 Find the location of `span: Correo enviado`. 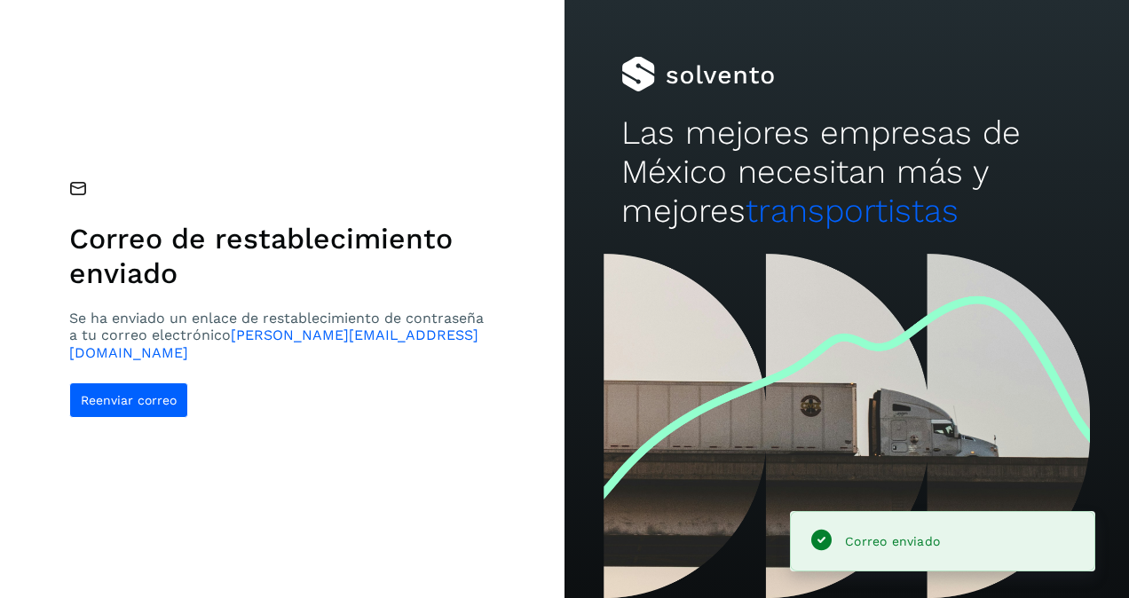

span: Correo enviado is located at coordinates (892, 541).